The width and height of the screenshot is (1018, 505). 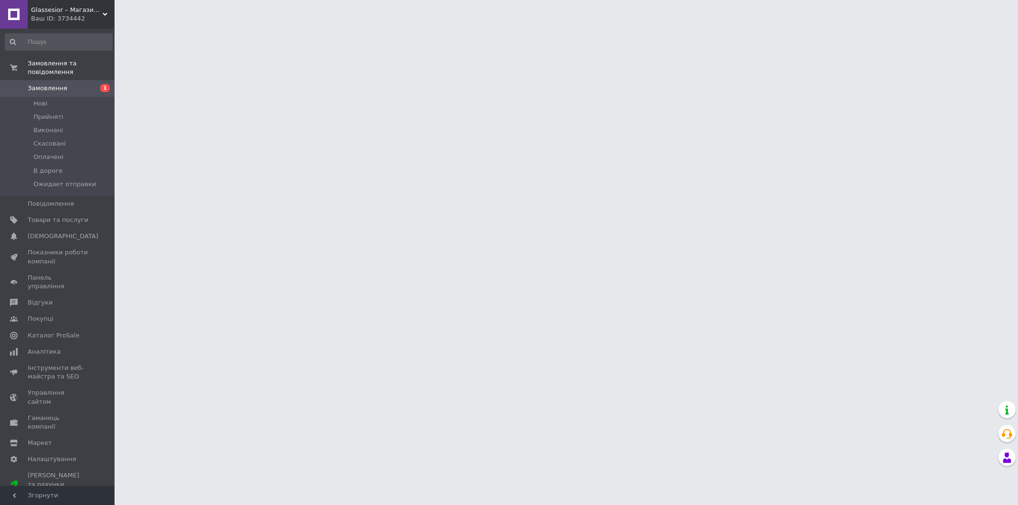 What do you see at coordinates (59, 42) in the screenshot?
I see `input: Пошук` at bounding box center [59, 42].